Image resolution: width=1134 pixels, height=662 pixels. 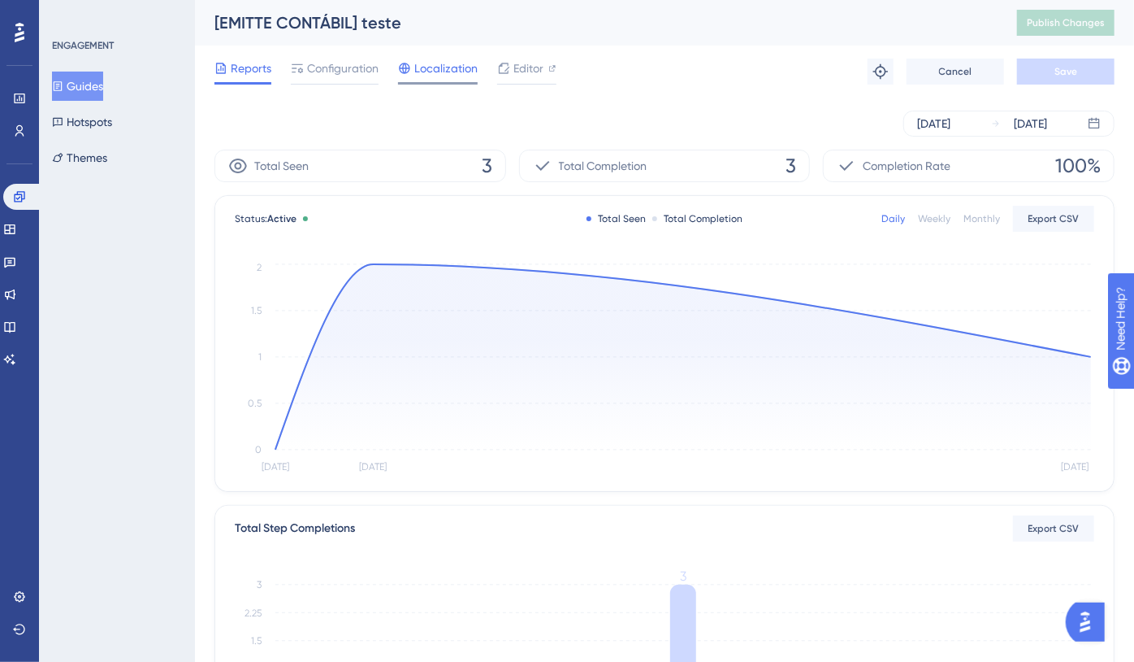 I want to click on span: Editor, so click(x=528, y=68).